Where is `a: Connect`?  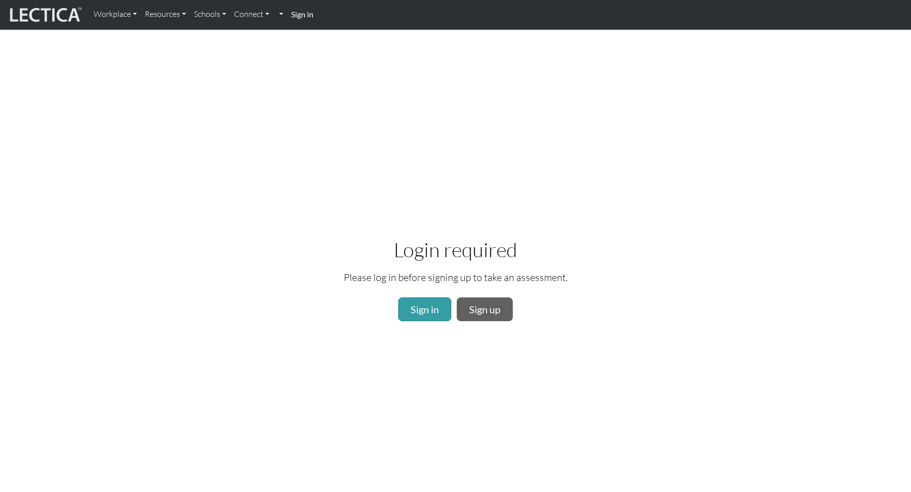
a: Connect is located at coordinates (251, 14).